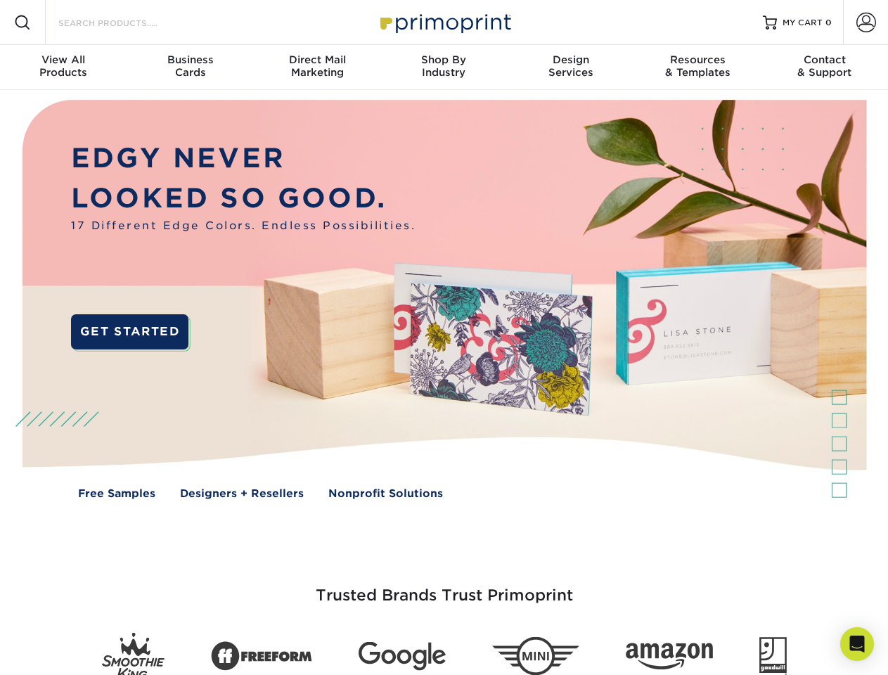 This screenshot has width=888, height=675. Describe the element at coordinates (698, 68) in the screenshot. I see `a: Resources& Templates` at that location.